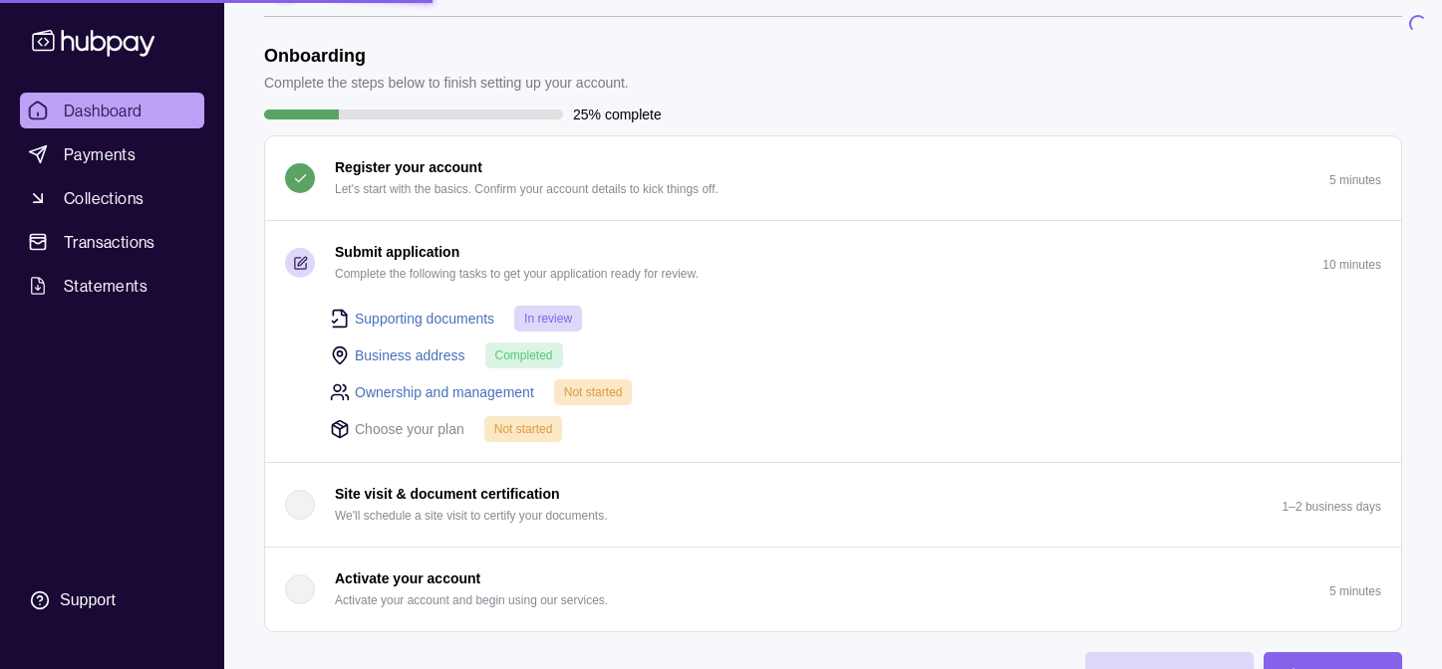 Image resolution: width=1442 pixels, height=669 pixels. What do you see at coordinates (103, 111) in the screenshot?
I see `span: Dashboard` at bounding box center [103, 111].